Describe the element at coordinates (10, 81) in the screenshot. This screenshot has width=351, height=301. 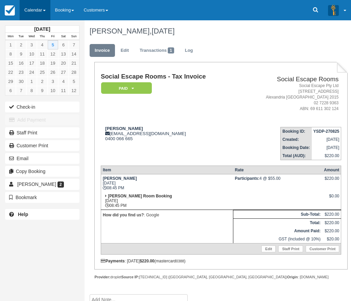
I see `a: 29` at that location.